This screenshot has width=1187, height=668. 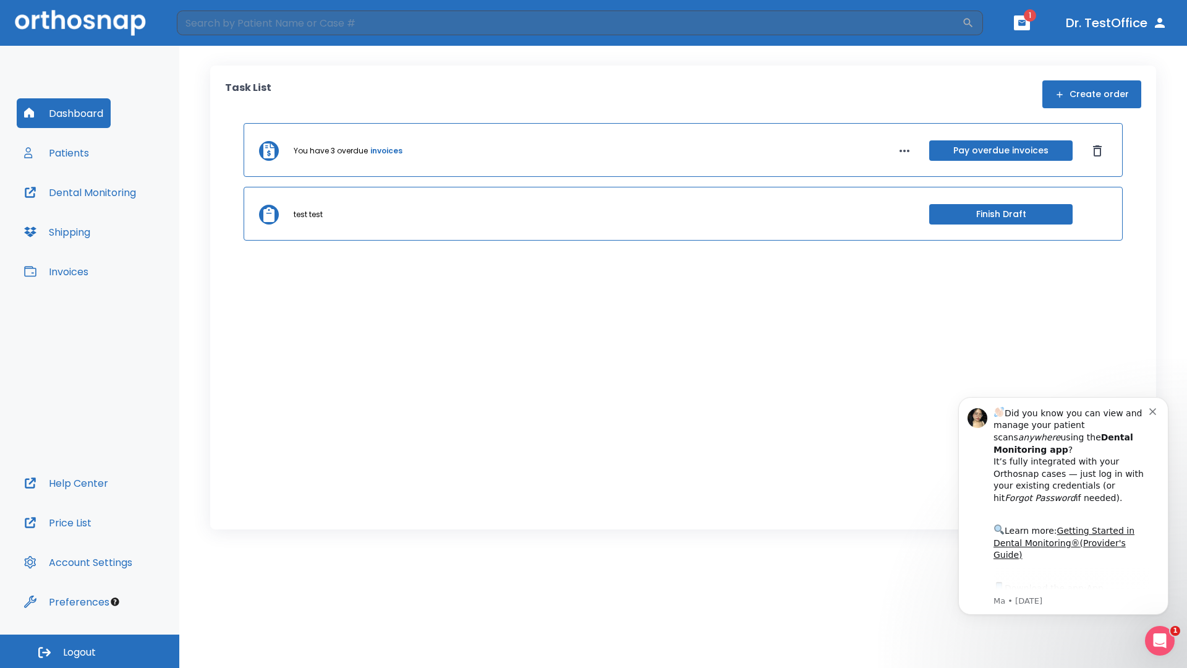 I want to click on div: message notification from Ma, 3w ago. 👋🏻 Did you know you can view and manage your patient scans ..., so click(x=124, y=127).